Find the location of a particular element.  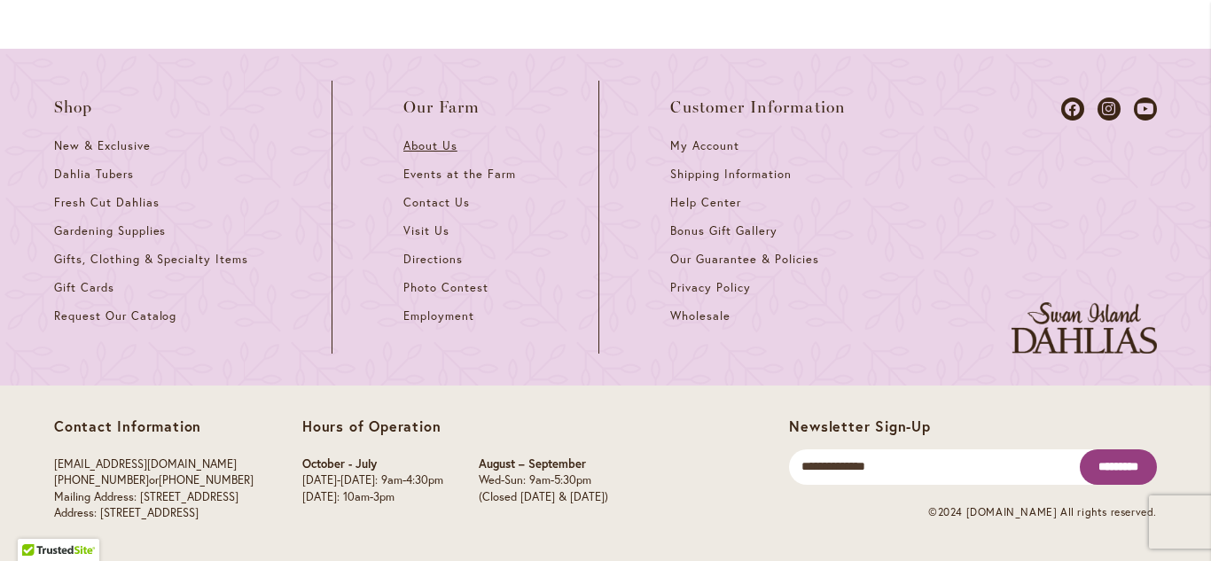

a: Dahlias on Youtube is located at coordinates (1145, 109).